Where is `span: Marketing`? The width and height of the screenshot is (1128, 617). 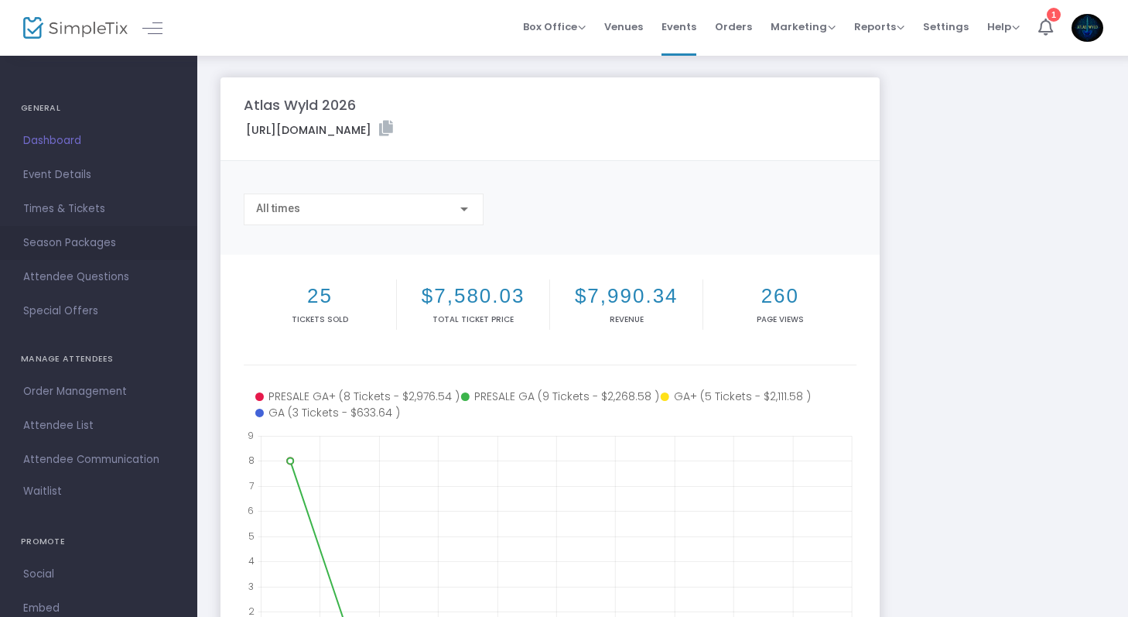 span: Marketing is located at coordinates (803, 26).